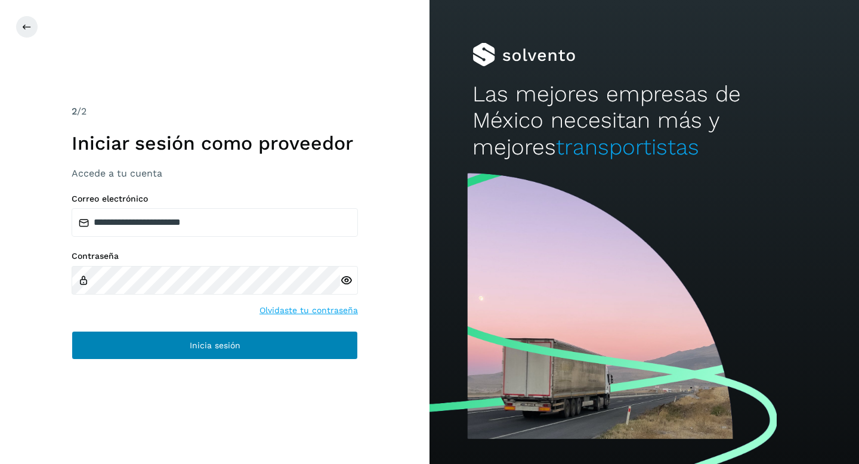 The width and height of the screenshot is (859, 464). Describe the element at coordinates (215, 256) in the screenshot. I see `label: Contraseña` at that location.